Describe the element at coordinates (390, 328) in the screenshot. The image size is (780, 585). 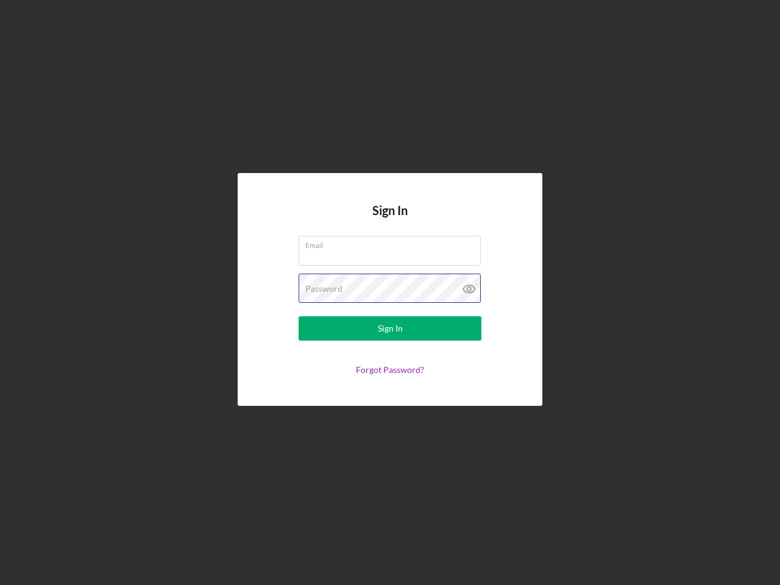
I see `button: Sign In` at that location.